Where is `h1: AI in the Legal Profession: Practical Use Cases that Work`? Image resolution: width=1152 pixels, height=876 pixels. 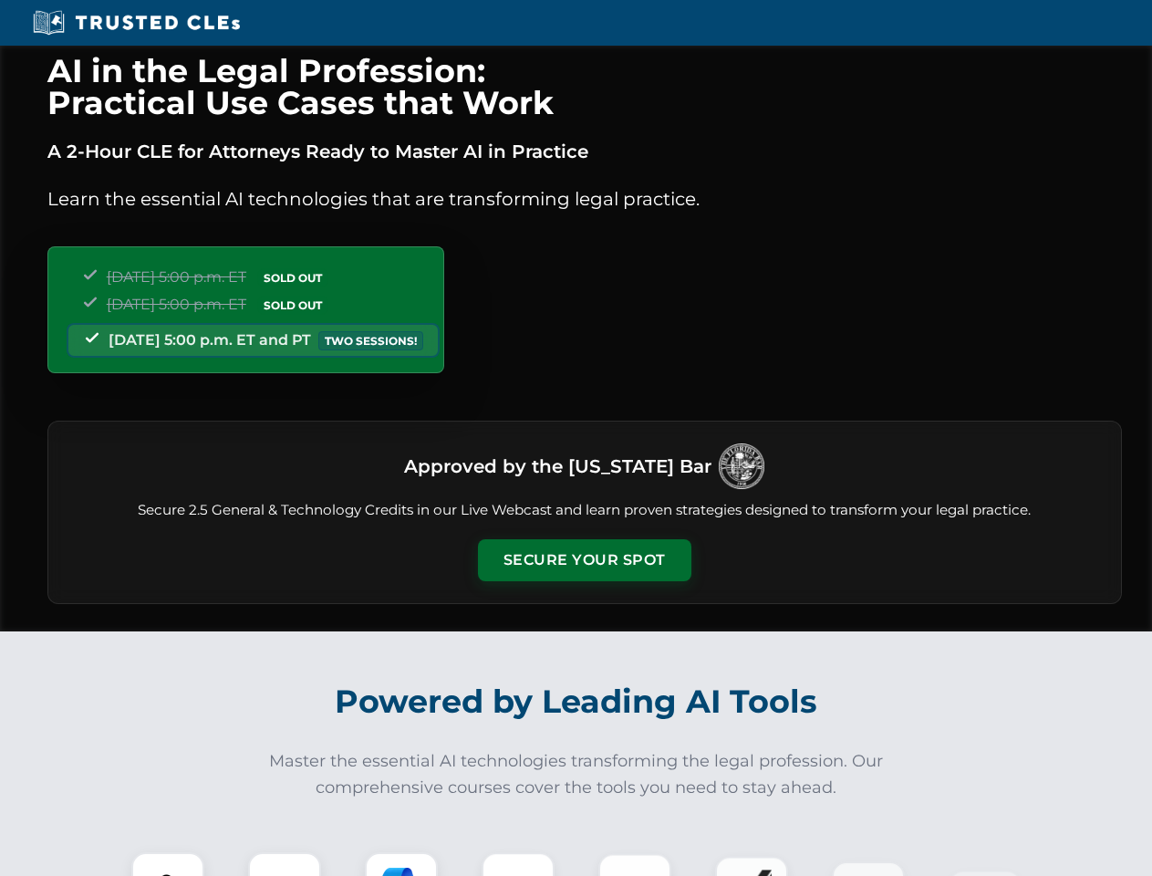 h1: AI in the Legal Profession: Practical Use Cases that Work is located at coordinates (585, 87).